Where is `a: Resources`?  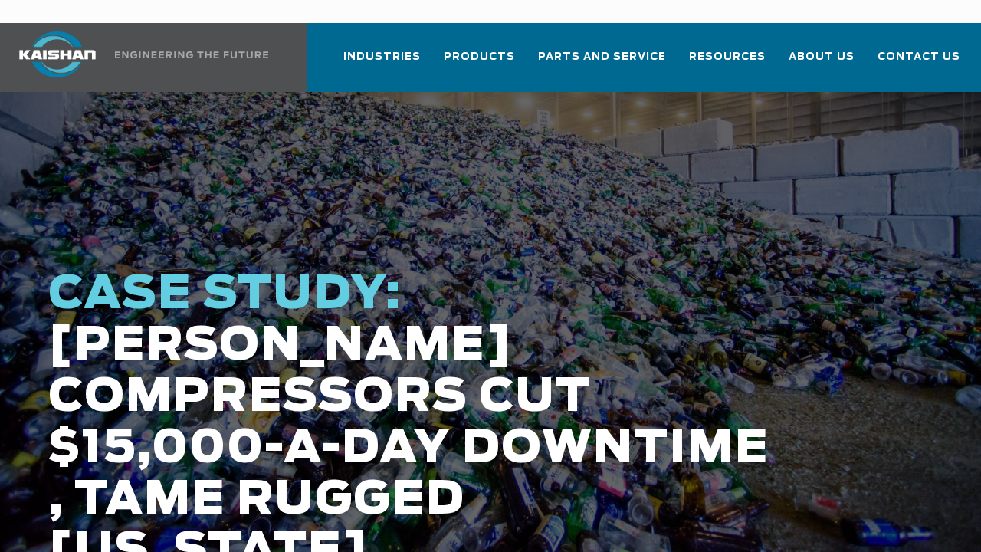
a: Resources is located at coordinates (728, 63).